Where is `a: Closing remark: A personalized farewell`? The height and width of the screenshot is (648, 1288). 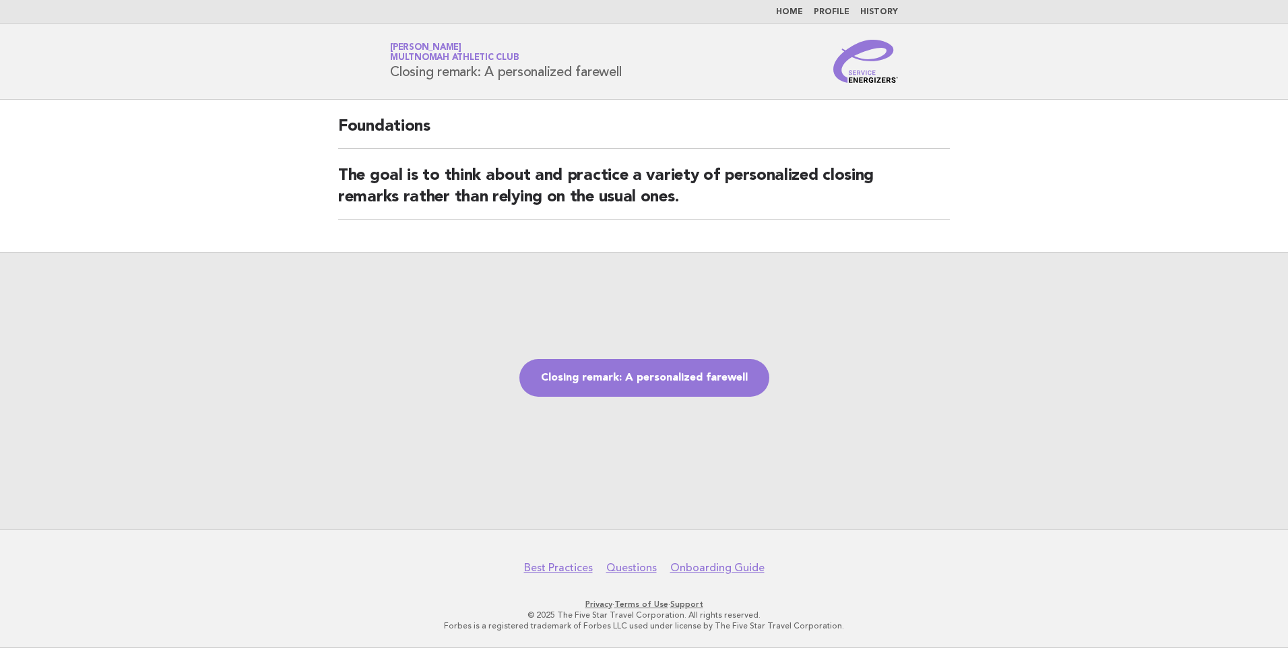 a: Closing remark: A personalized farewell is located at coordinates (644, 378).